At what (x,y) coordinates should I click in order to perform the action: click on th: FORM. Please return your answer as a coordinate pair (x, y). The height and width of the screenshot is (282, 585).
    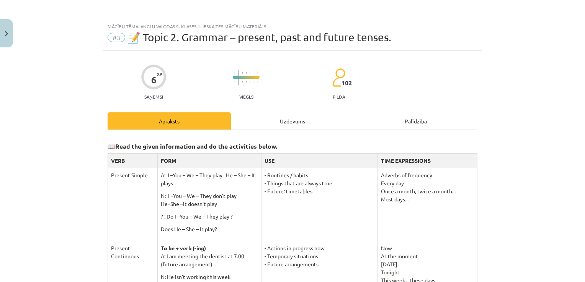
    Looking at the image, I should click on (209, 161).